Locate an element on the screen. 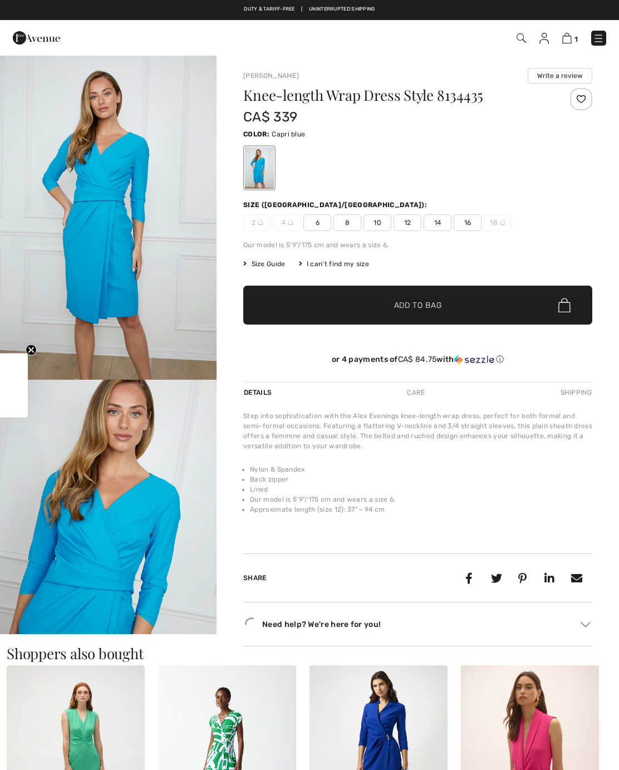  a: 1 is located at coordinates (570, 38).